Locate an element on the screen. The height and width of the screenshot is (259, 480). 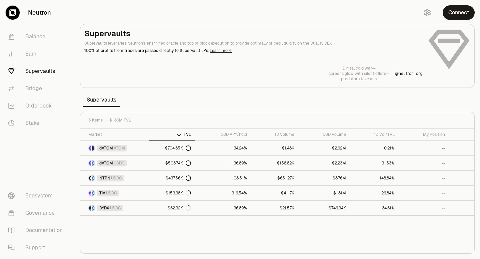
a: $437.56K is located at coordinates (172, 178).